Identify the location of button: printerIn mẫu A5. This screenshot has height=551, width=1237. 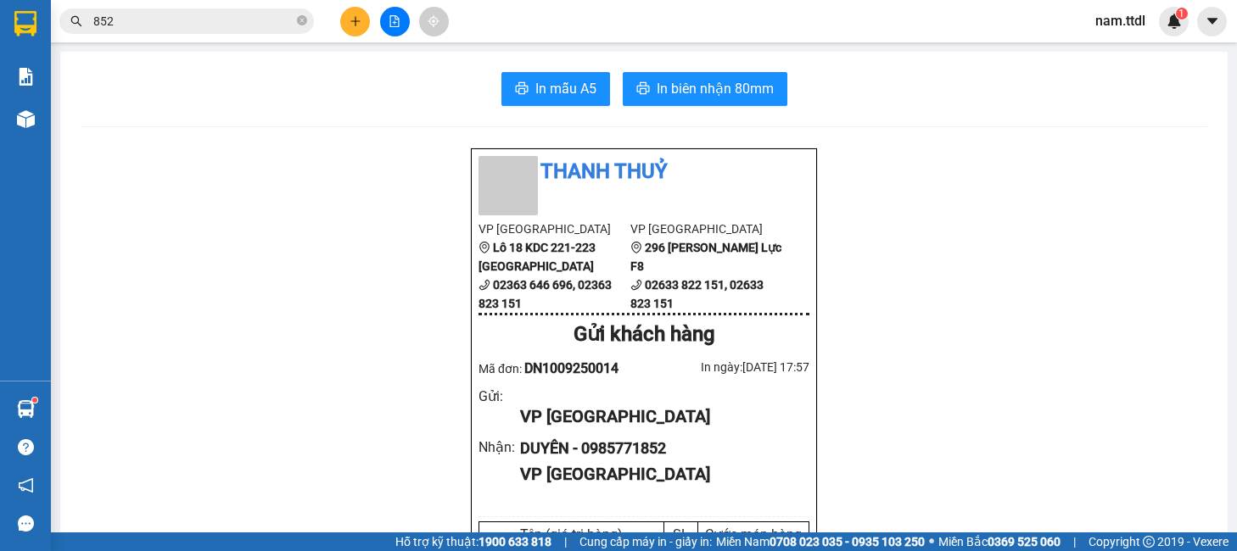
(556, 89).